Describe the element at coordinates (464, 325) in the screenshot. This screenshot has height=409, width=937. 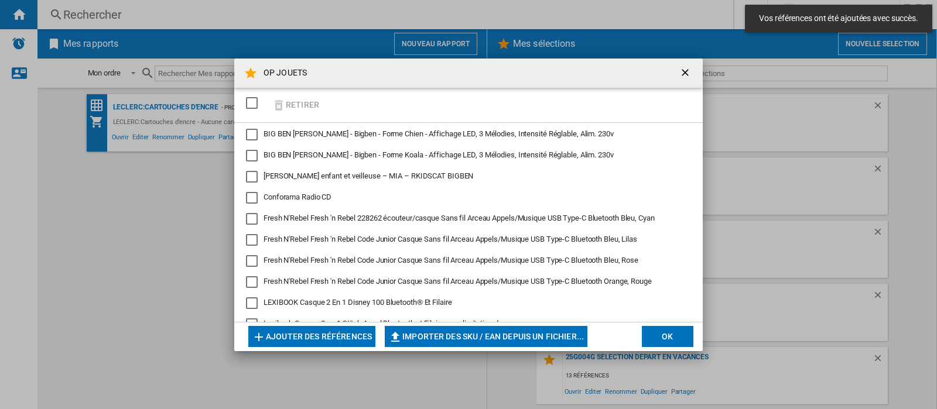
I see `md-checkbox: Lexibook Casque 2 en 1 Stitch Angel Bluetooth et Filaire avec limitation de son` at that location.